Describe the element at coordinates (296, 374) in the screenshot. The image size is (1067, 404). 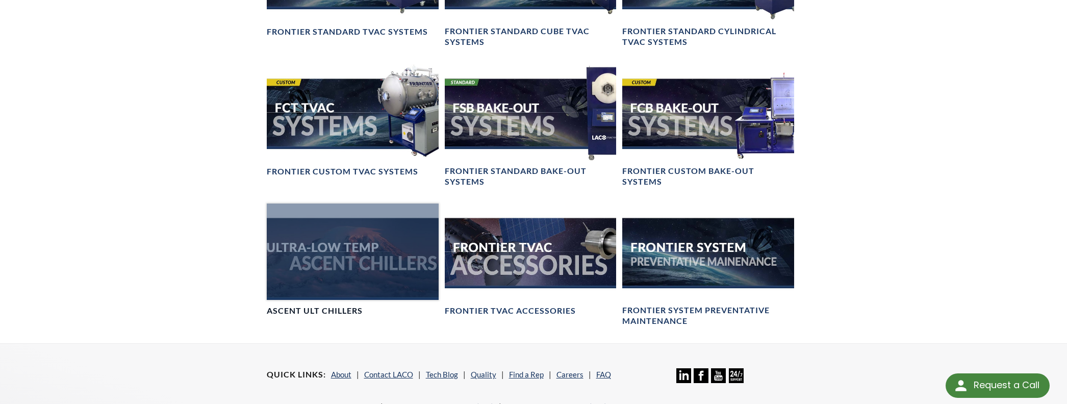
I see `h4: Quick Links` at that location.